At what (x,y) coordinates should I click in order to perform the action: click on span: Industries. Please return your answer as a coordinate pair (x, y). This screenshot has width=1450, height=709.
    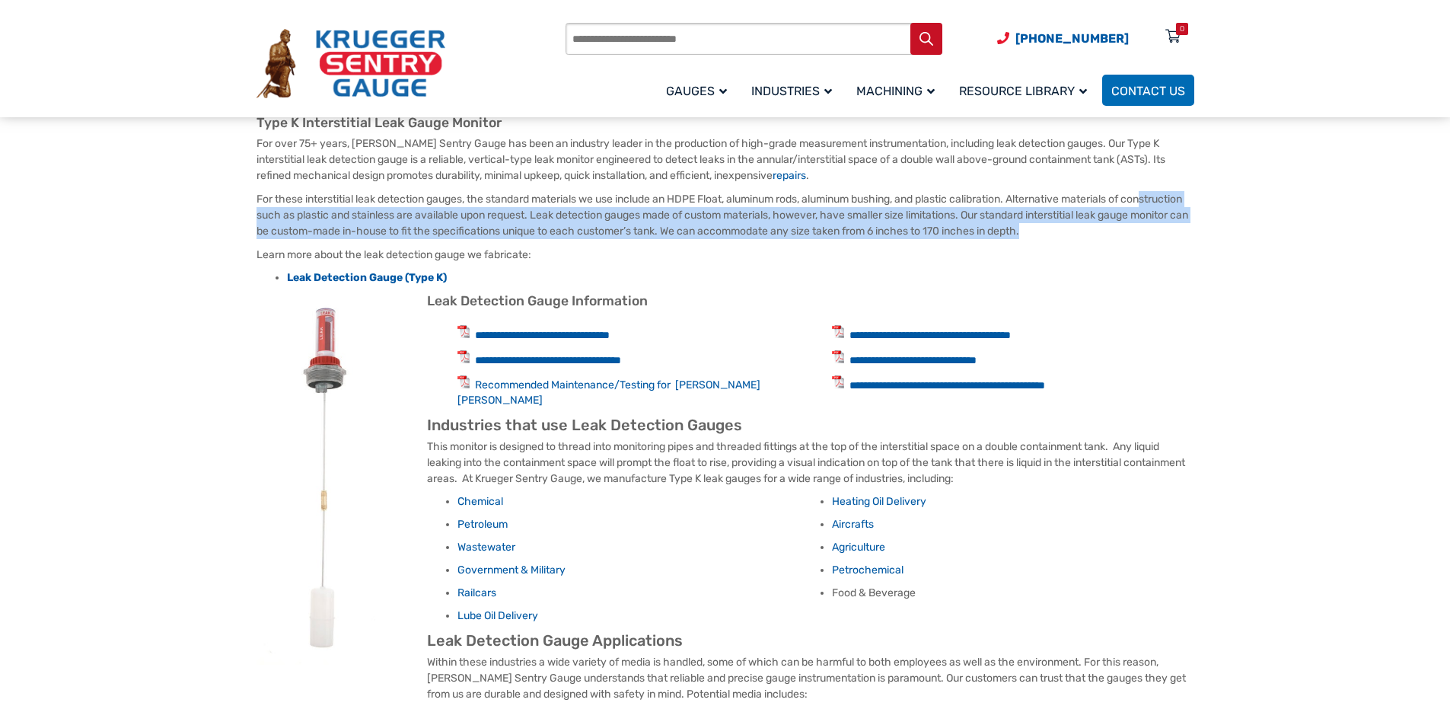
    Looking at the image, I should click on (792, 91).